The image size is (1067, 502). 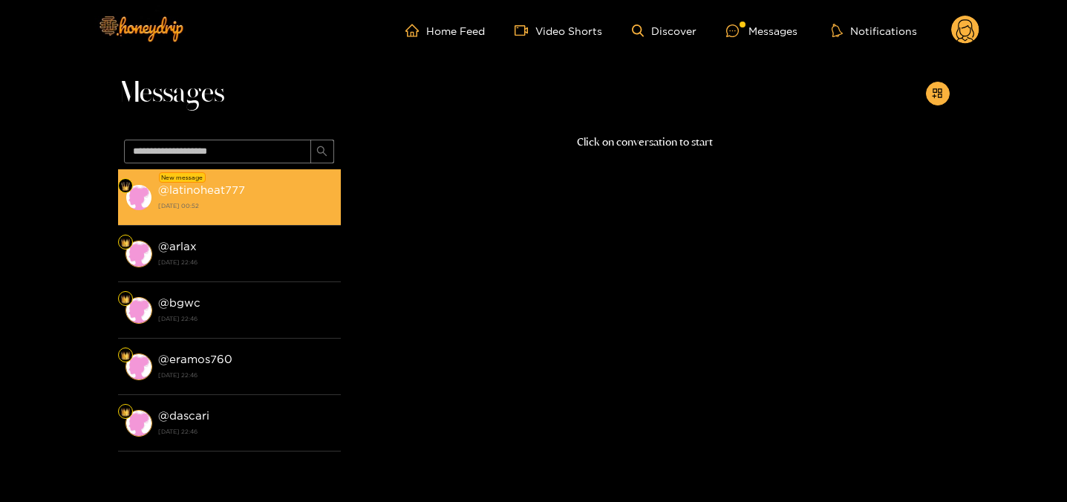 What do you see at coordinates (182, 178) in the screenshot?
I see `div: New message` at bounding box center [182, 178].